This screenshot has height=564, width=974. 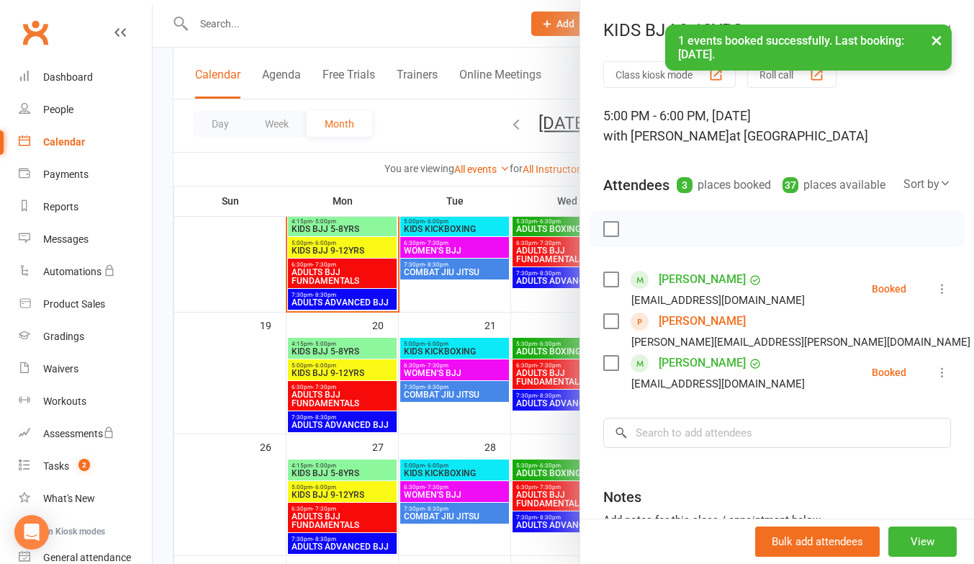 I want to click on a: People, so click(x=85, y=109).